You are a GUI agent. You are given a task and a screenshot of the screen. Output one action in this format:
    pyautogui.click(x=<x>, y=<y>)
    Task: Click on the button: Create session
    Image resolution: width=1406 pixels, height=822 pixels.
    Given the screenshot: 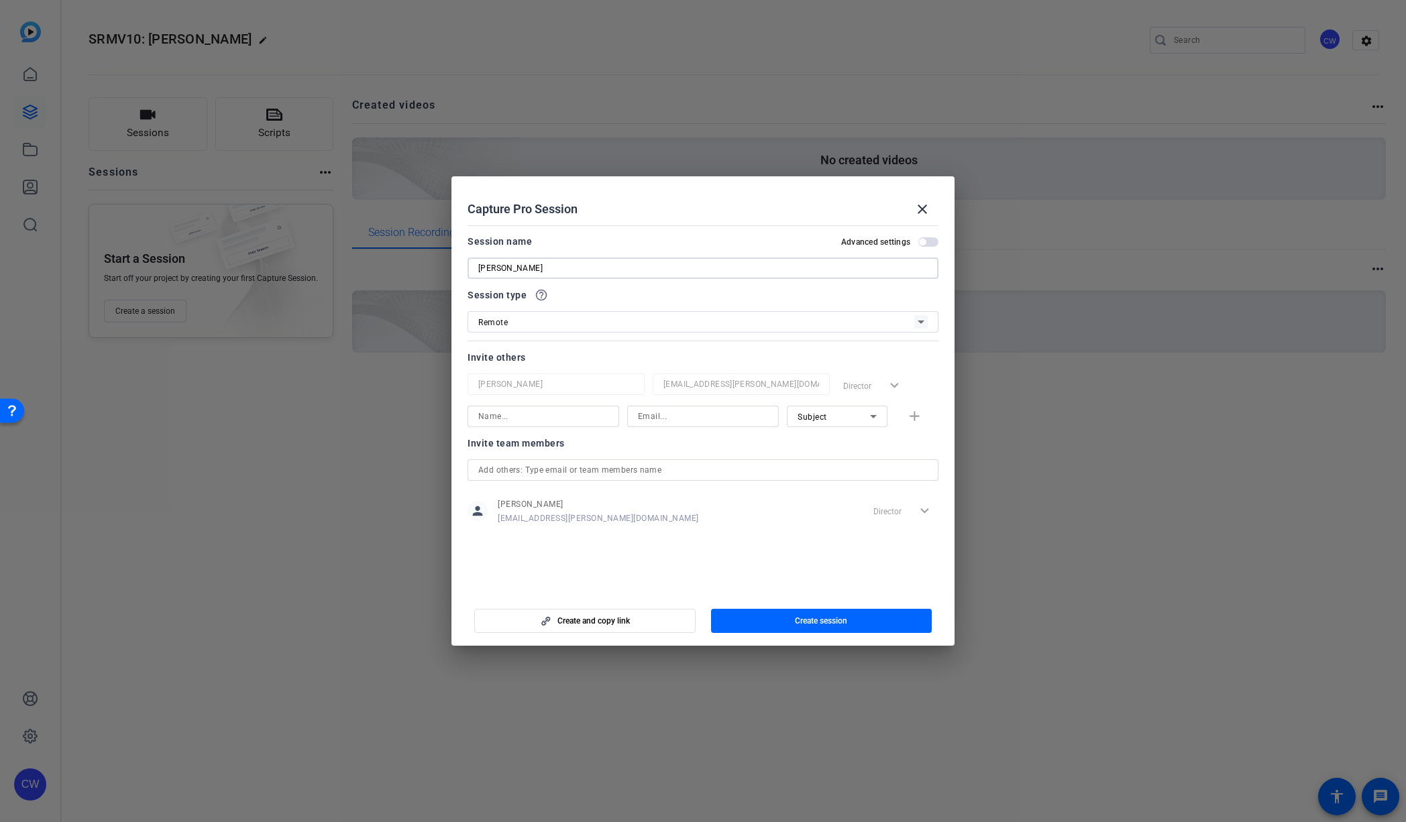 What is the action you would take?
    pyautogui.click(x=822, y=621)
    